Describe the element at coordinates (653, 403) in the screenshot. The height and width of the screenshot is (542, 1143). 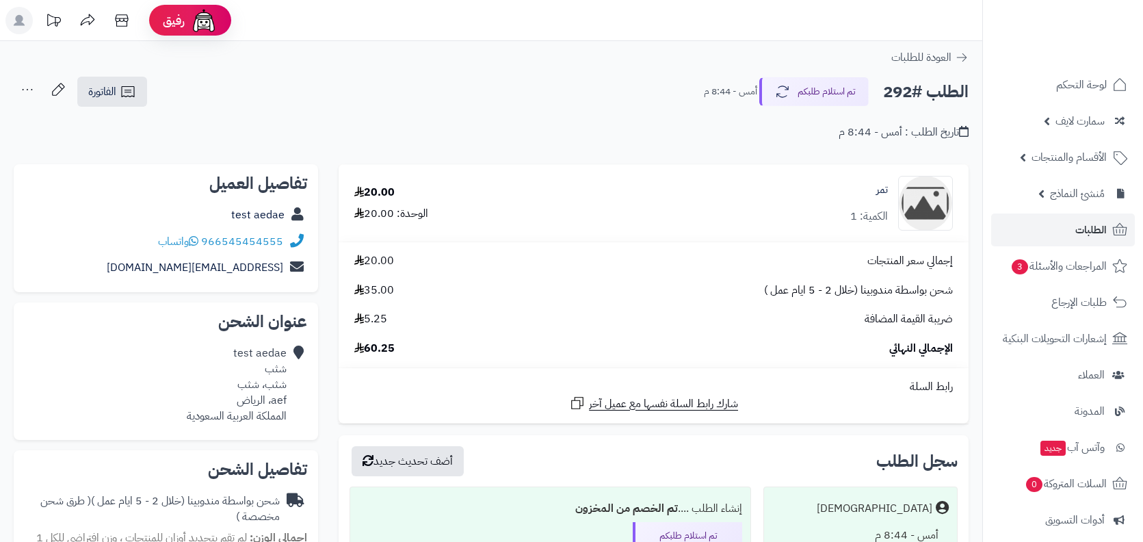
I see `a: شارك رابط السلة نفسها مع عميل آخر` at that location.